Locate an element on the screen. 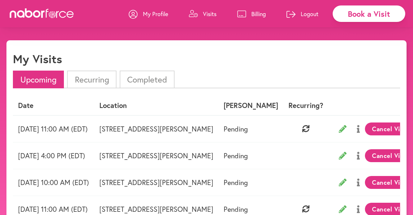  p: Billing is located at coordinates (258, 14).